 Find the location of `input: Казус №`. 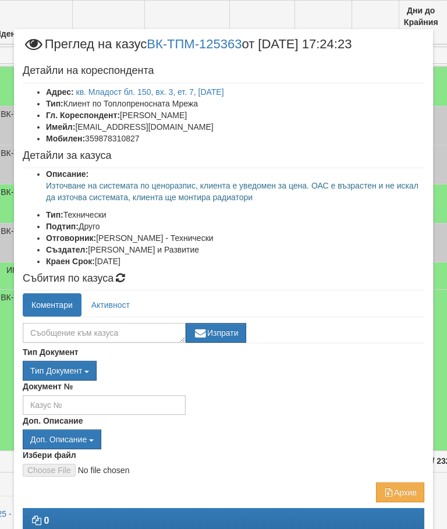

input: Казус № is located at coordinates (104, 405).